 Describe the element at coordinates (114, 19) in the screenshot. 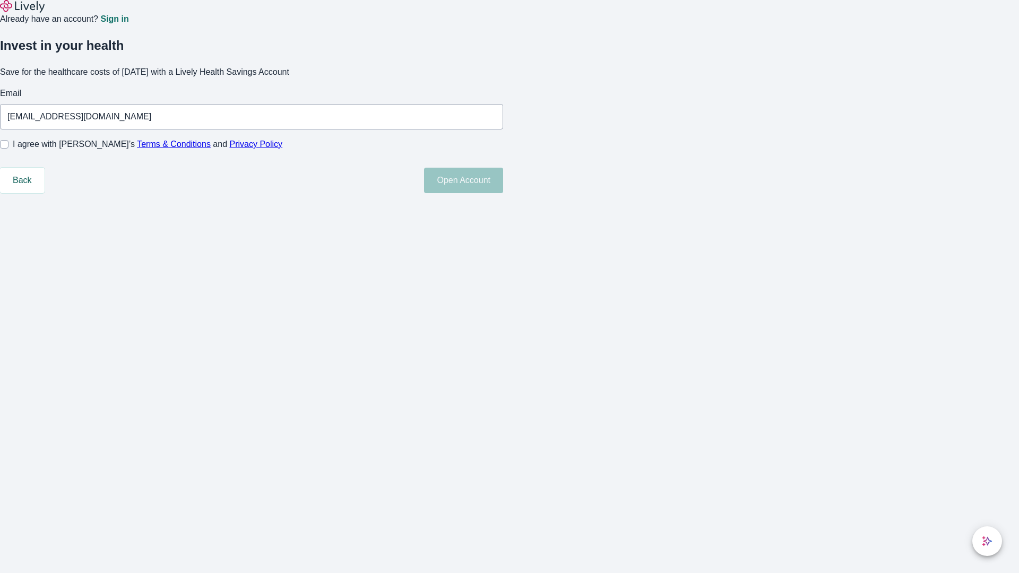

I see `div: Sign in` at that location.